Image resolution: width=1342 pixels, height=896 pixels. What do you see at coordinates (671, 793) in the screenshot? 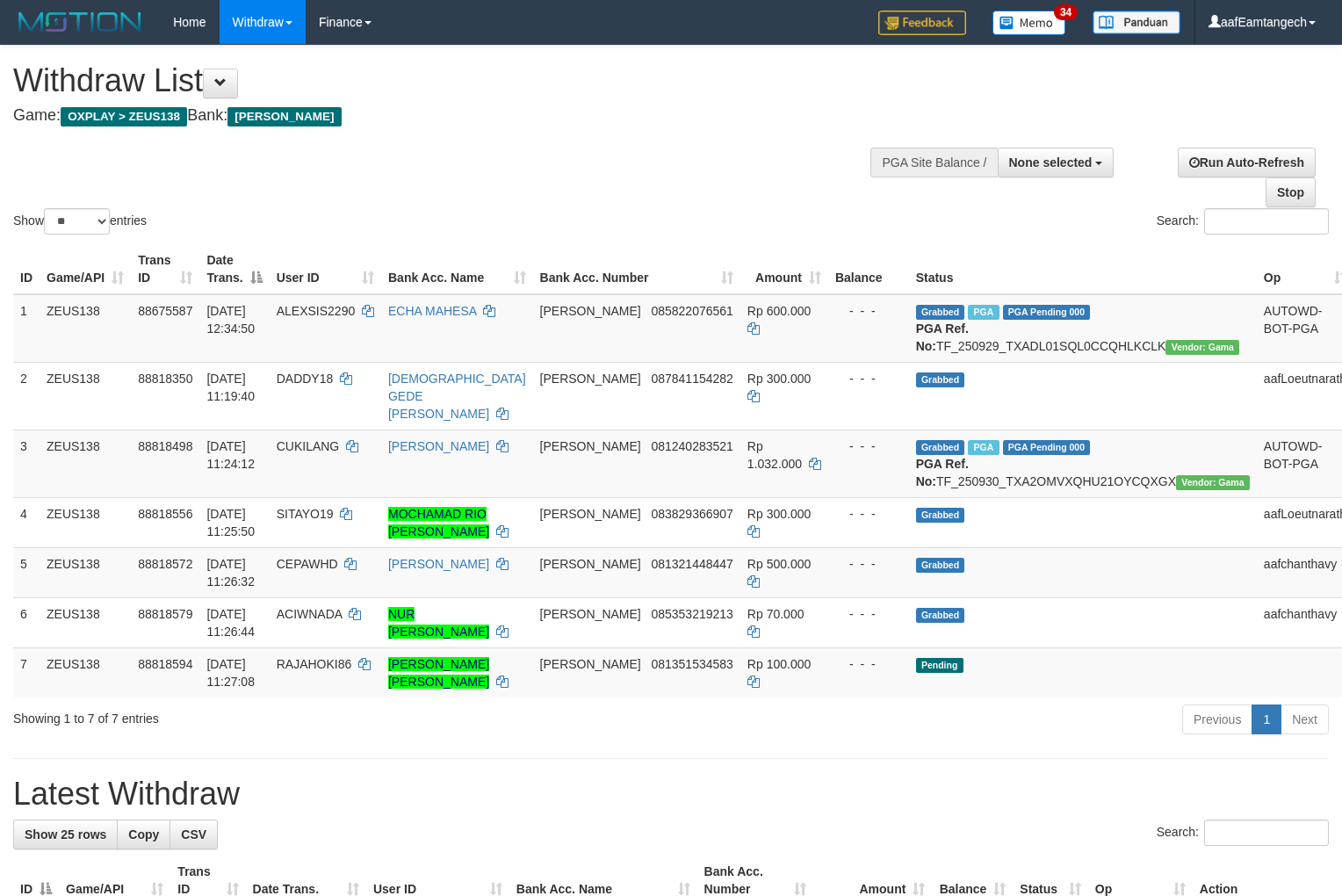
I see `h1: Latest Withdraw` at bounding box center [671, 793].